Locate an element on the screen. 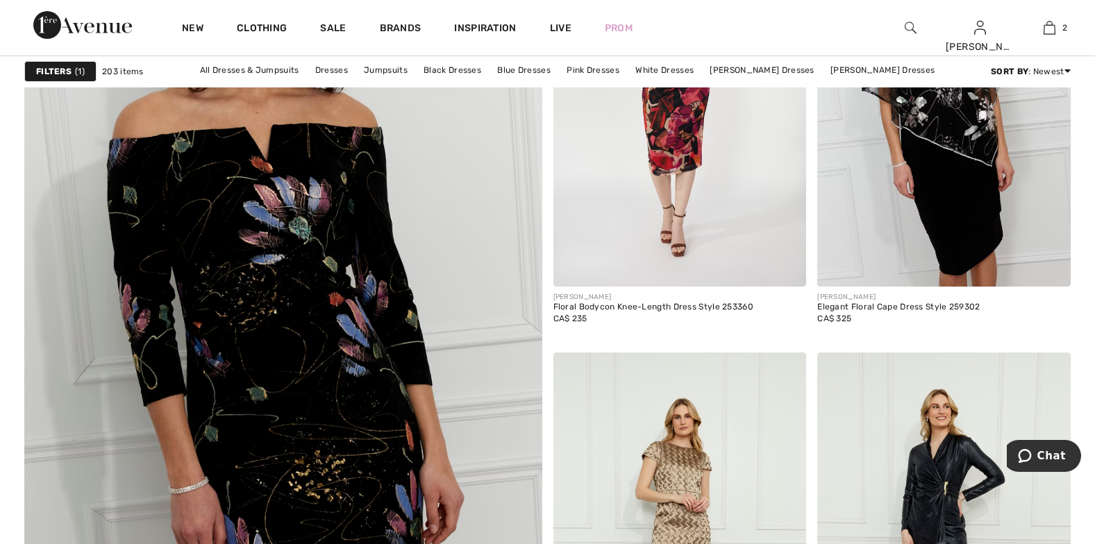 This screenshot has width=1095, height=544. span: CA$ 325 is located at coordinates (834, 319).